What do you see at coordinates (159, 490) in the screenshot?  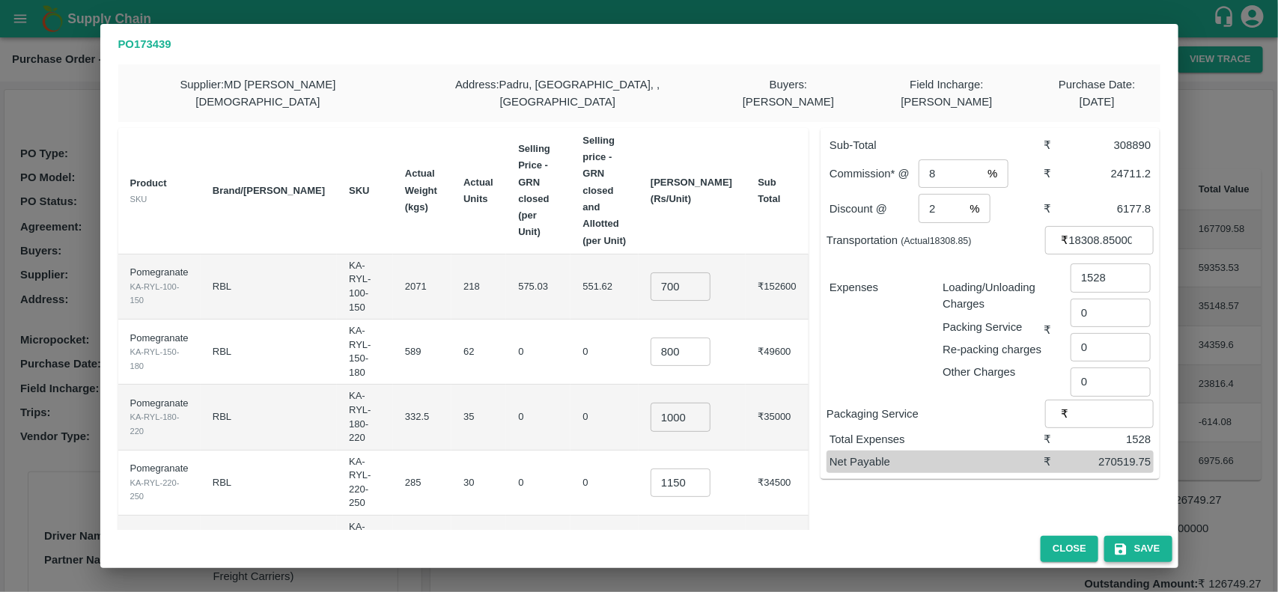 I see `div: KA-RYL-220-250` at bounding box center [159, 490].